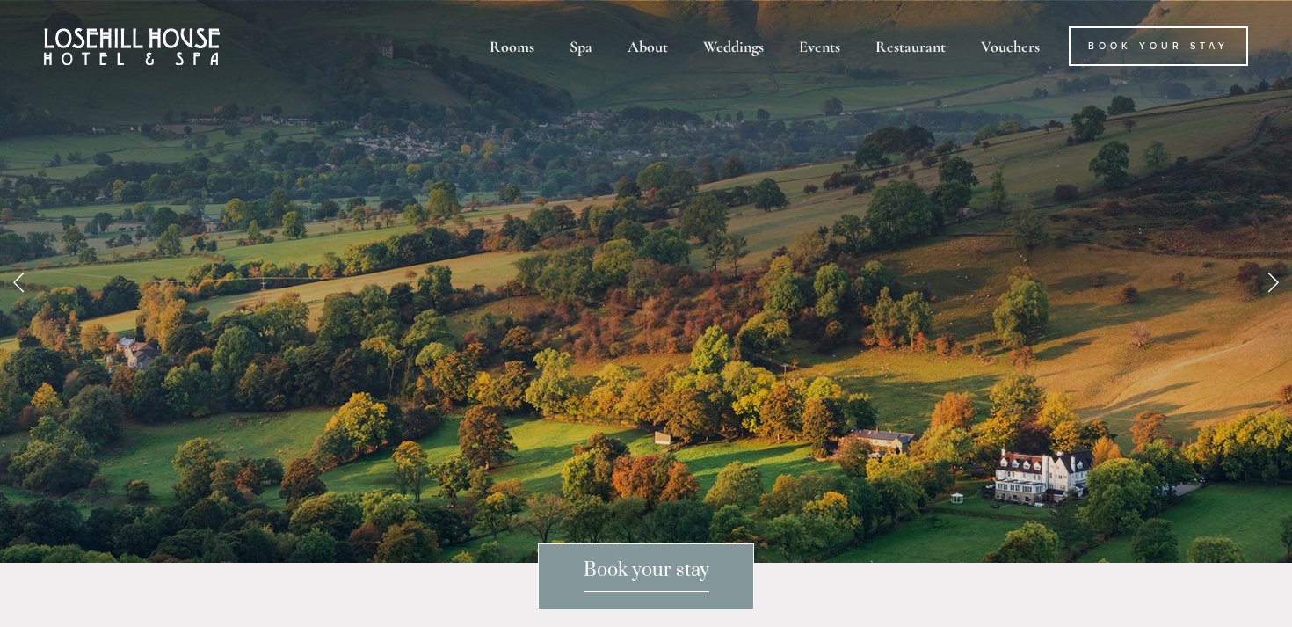  What do you see at coordinates (1159, 46) in the screenshot?
I see `a: Book Your Stay` at bounding box center [1159, 46].